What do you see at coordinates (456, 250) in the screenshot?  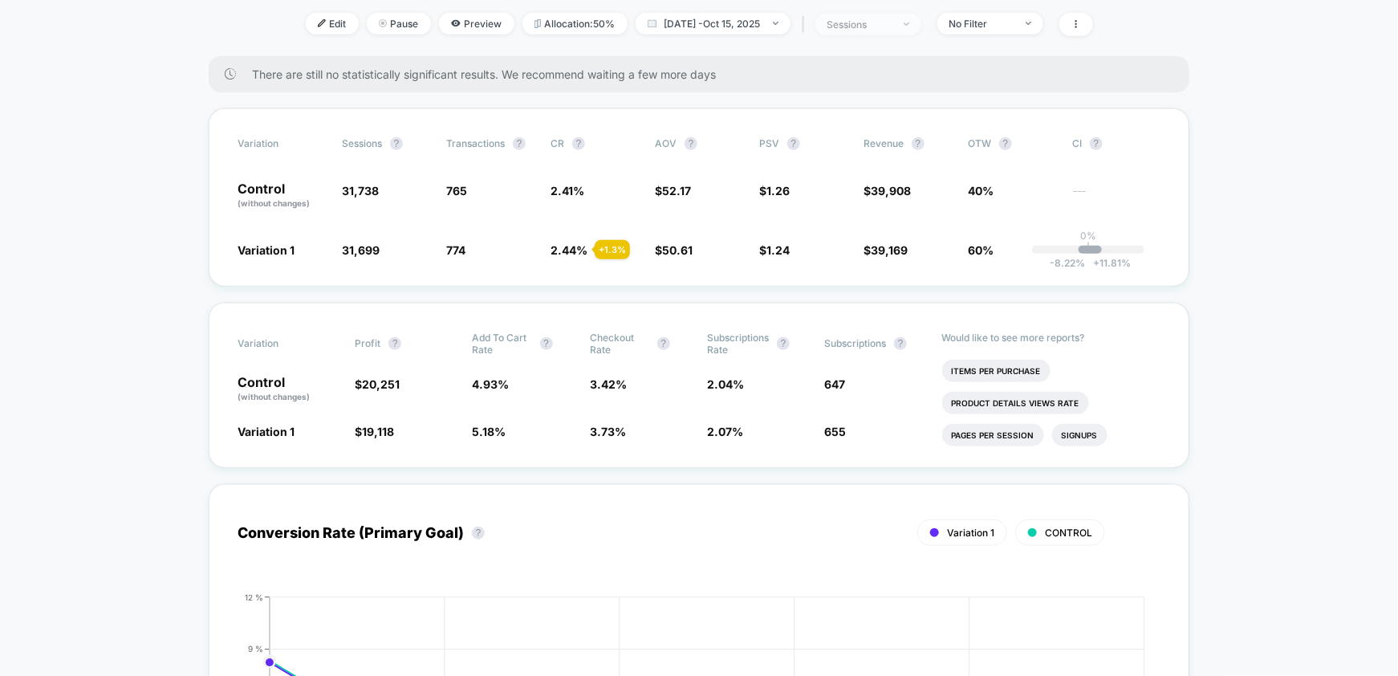 I see `span: 774` at bounding box center [456, 250].